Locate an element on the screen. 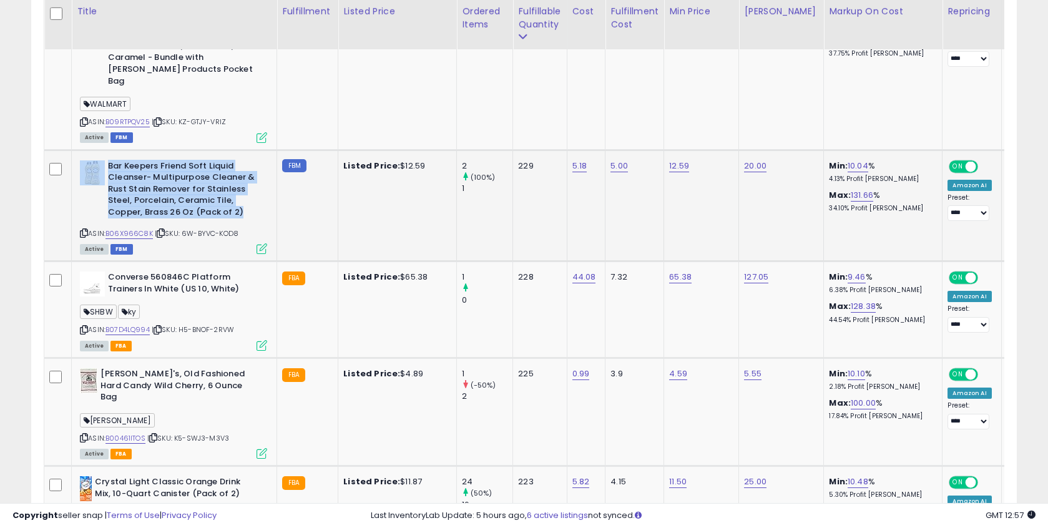 The width and height of the screenshot is (1048, 528). a: 9.46 is located at coordinates (856, 277).